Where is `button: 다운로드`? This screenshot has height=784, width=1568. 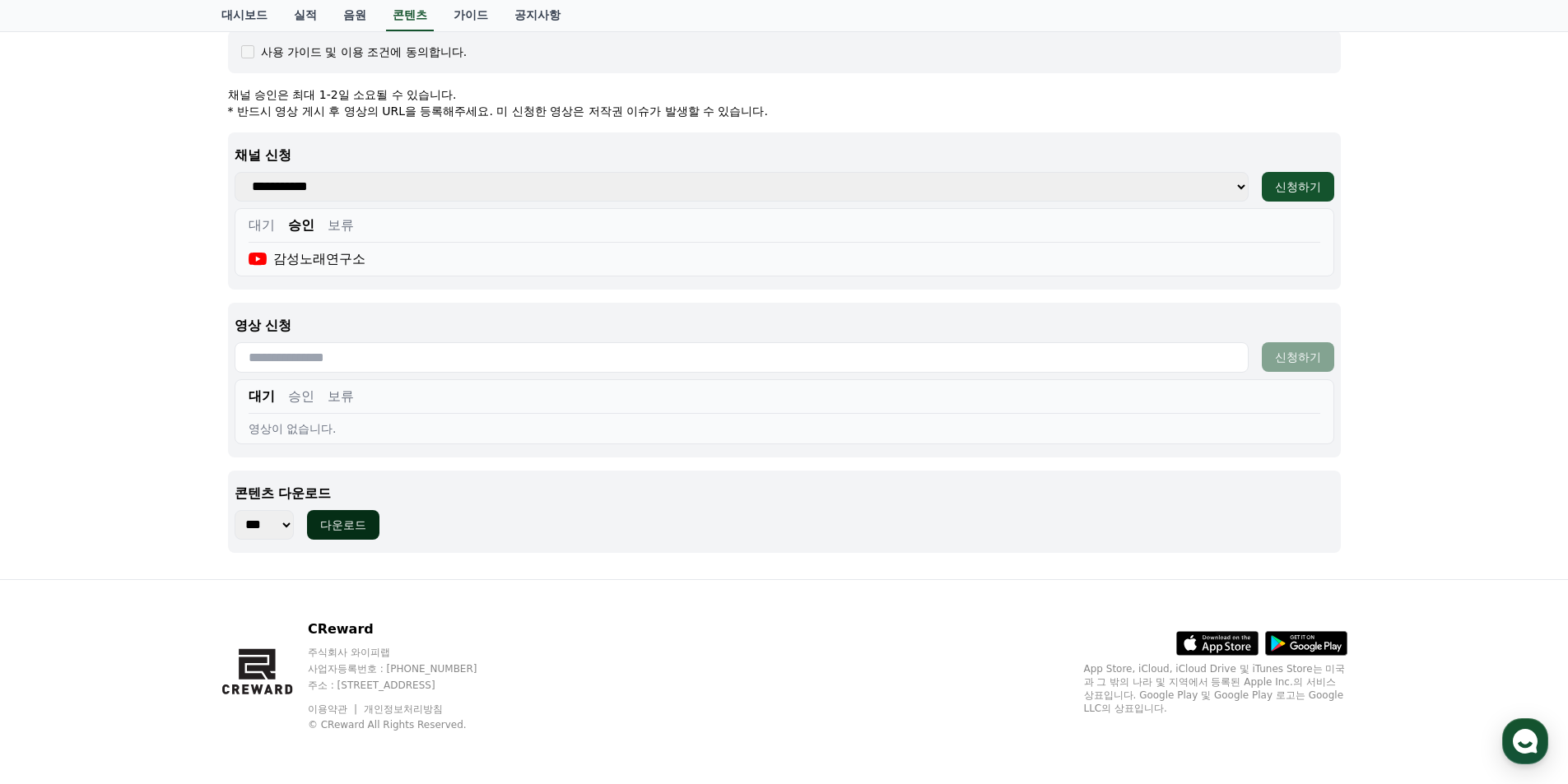
button: 다운로드 is located at coordinates (343, 525).